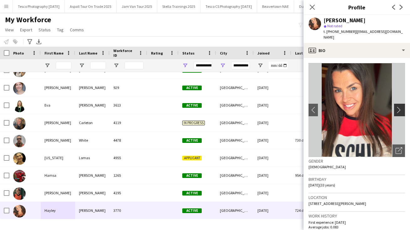 The image size is (410, 230). I want to click on span: Workforce ID, so click(125, 53).